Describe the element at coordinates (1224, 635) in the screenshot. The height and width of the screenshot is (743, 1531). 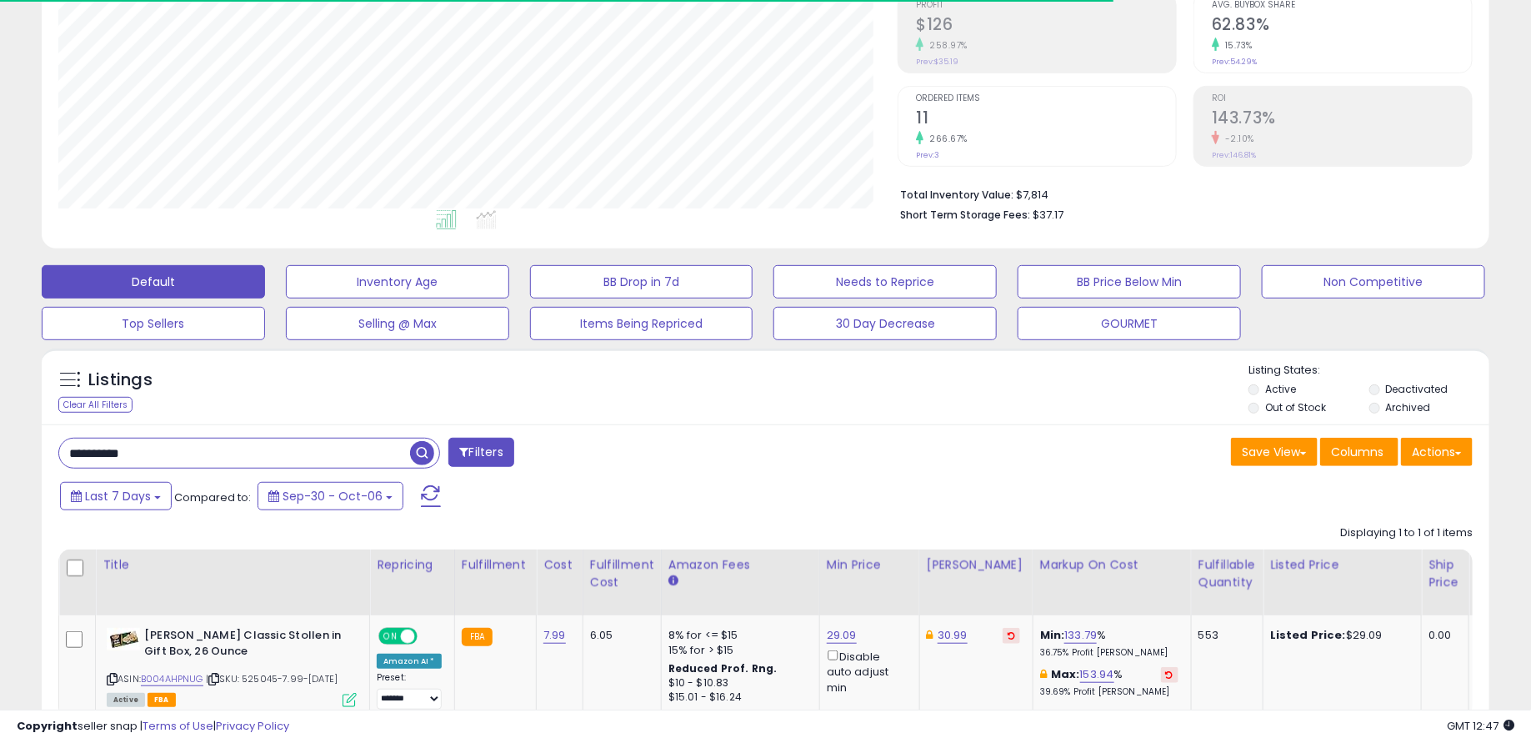
I see `div: 553` at that location.